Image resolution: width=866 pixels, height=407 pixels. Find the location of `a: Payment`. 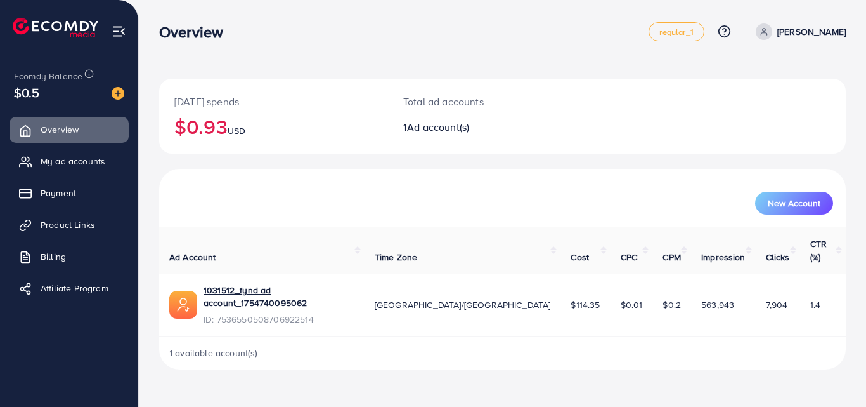

a: Payment is located at coordinates (69, 193).